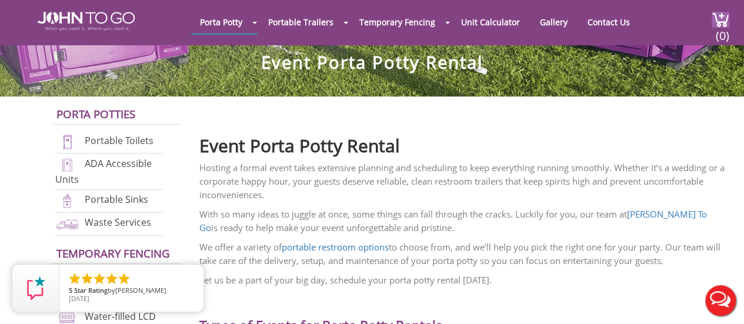 The width and height of the screenshot is (744, 324). What do you see at coordinates (221, 22) in the screenshot?
I see `a: Porta Potty` at bounding box center [221, 22].